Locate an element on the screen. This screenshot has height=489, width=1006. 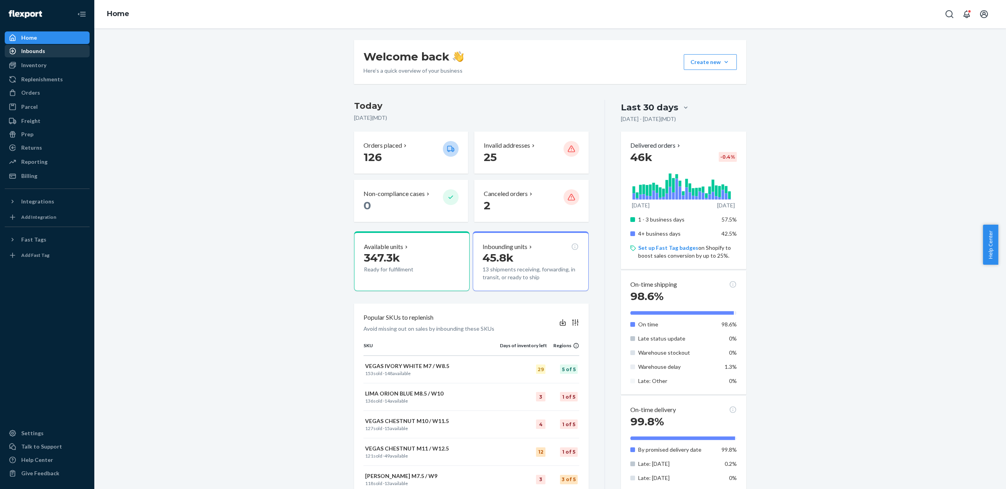
div: 12 is located at coordinates (541, 452).